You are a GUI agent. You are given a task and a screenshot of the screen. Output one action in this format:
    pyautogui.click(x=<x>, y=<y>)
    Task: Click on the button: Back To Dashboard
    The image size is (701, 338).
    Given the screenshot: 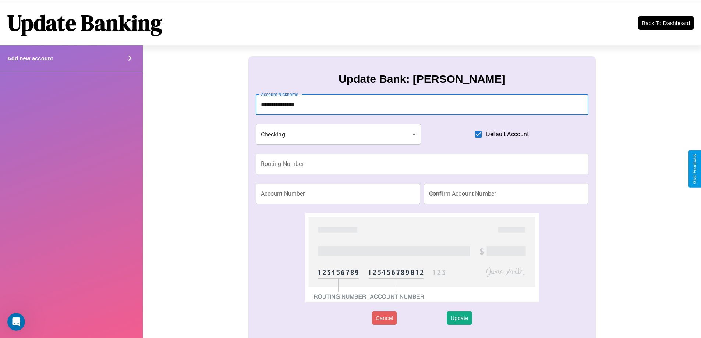 What is the action you would take?
    pyautogui.click(x=665, y=23)
    